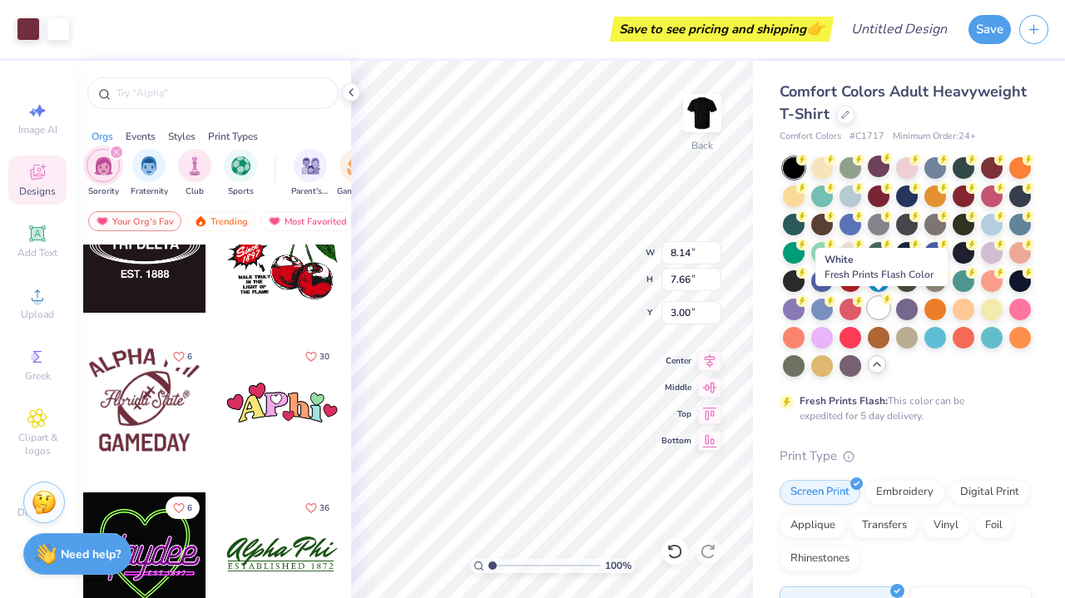 This screenshot has height=598, width=1065. Describe the element at coordinates (677, 414) in the screenshot. I see `span: Top` at that location.